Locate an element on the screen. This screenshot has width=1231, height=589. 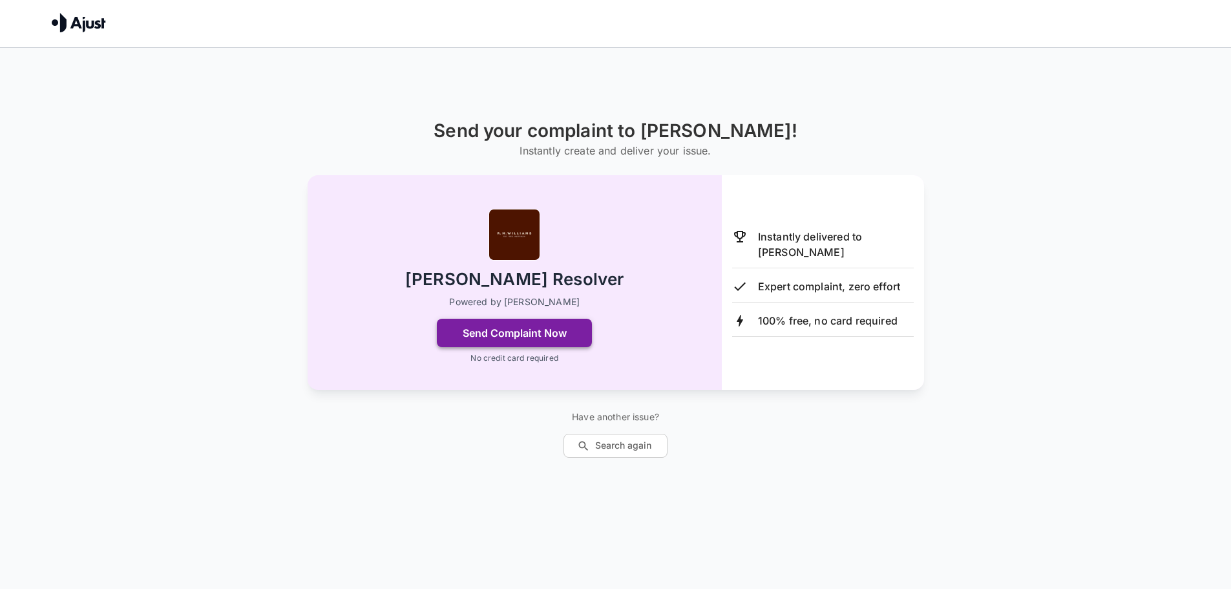
img: Ajust is located at coordinates (79, 23).